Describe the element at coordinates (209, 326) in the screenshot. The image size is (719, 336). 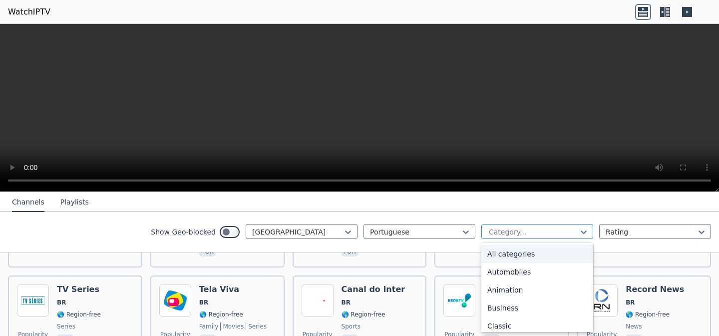
I see `span: family` at that location.